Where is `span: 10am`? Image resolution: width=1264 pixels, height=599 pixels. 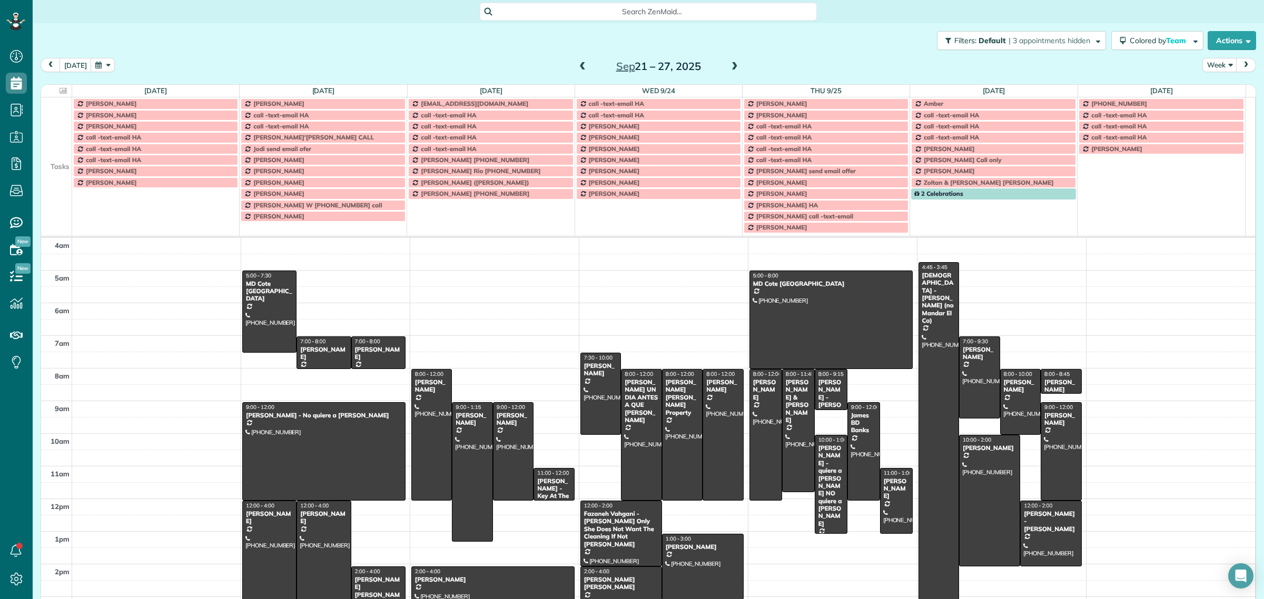
span: 10am is located at coordinates (60, 441).